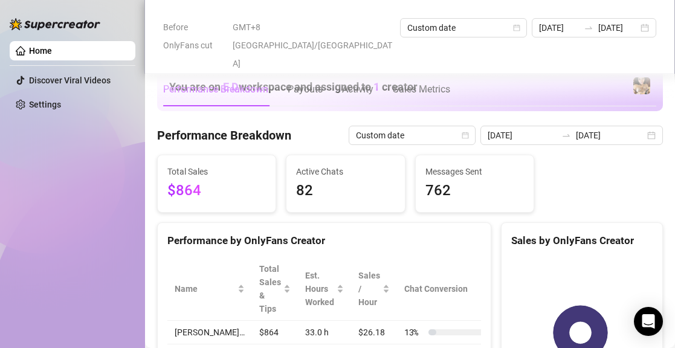  What do you see at coordinates (275, 332) in the screenshot?
I see `td: $864` at bounding box center [275, 332].